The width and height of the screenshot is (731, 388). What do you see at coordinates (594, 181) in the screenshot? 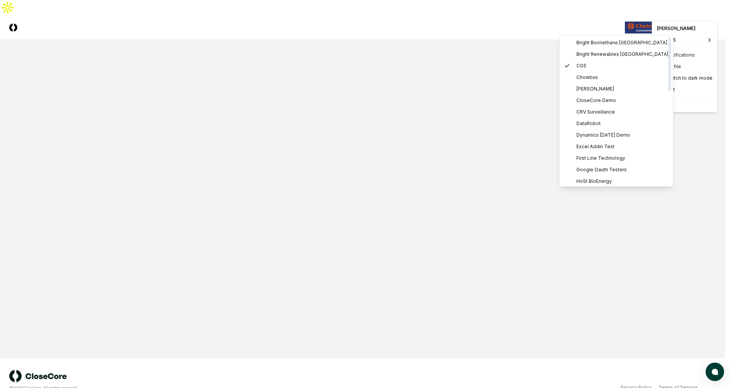
I see `span: HoSt BioEnergy` at bounding box center [594, 181].